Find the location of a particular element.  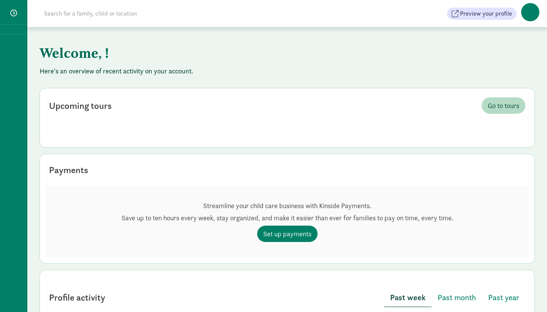

a: Go to tours is located at coordinates (503, 105).